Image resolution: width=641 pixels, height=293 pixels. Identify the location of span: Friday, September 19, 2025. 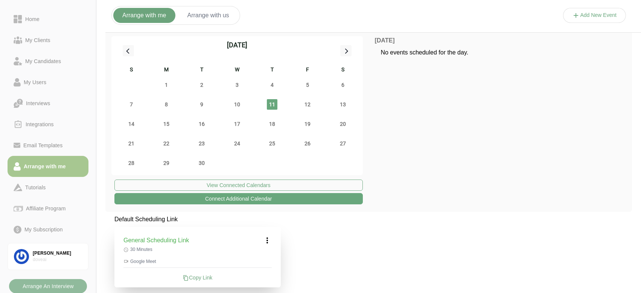
(307, 124).